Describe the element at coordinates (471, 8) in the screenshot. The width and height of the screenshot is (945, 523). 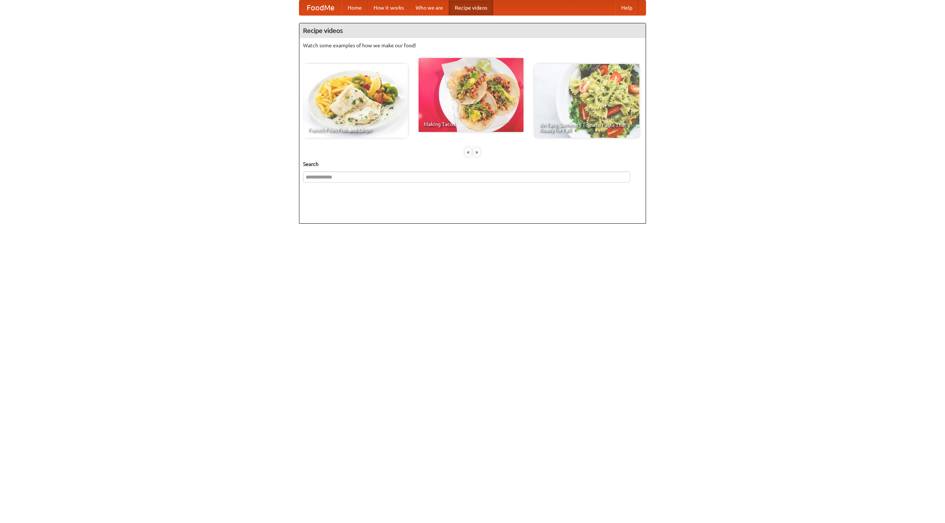
I see `a: Recipe videos` at that location.